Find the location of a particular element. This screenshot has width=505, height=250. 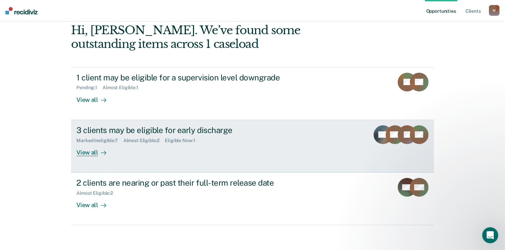

a: 1 client may be eligible for a supervision level downgradePending:1Almost Eligible:1View all is located at coordinates (252, 93).